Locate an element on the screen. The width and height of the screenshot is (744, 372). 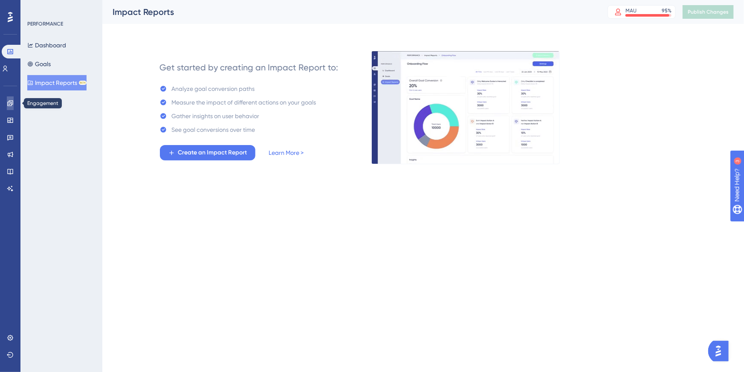
span: Need Help? is located at coordinates (37, 7).